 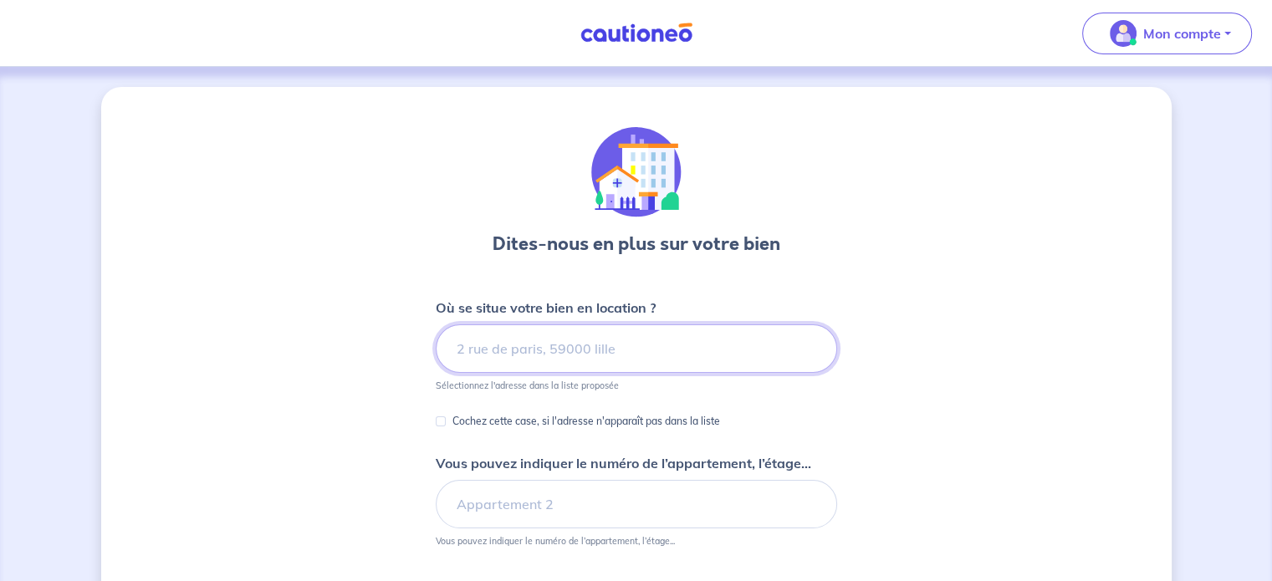 I want to click on img: illu_account_valid_menu.svg, so click(x=1123, y=33).